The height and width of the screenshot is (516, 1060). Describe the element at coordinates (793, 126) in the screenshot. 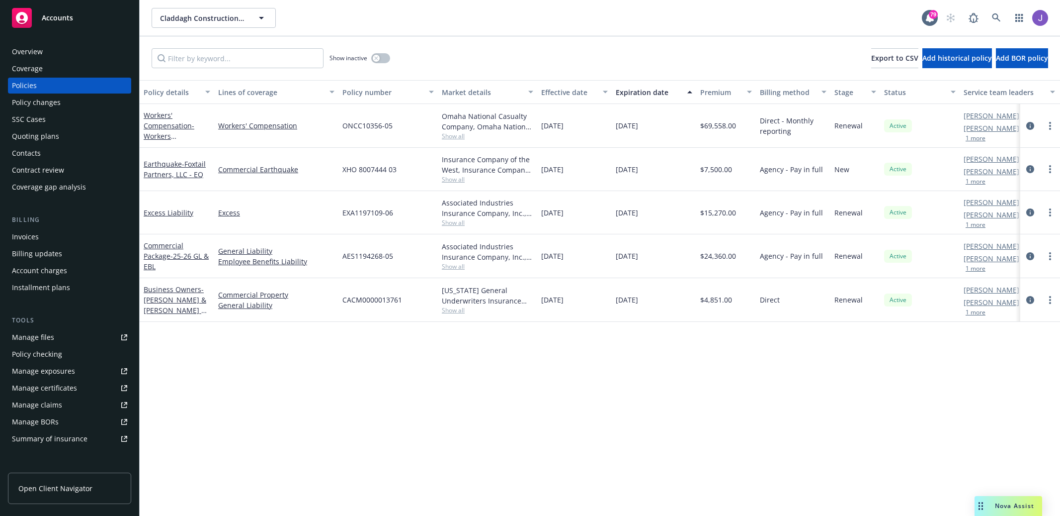

I see `span: Direct - Monthly reporting` at that location.